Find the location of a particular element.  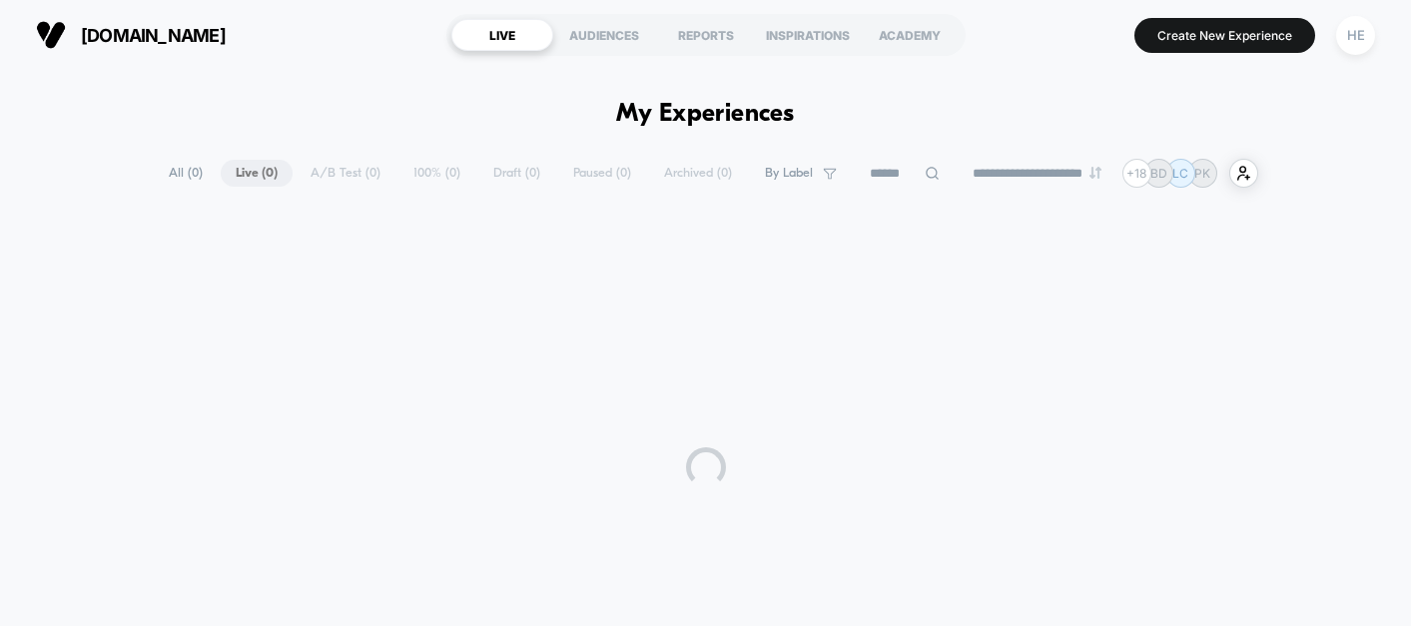

h1: My Experiences is located at coordinates (705, 114).